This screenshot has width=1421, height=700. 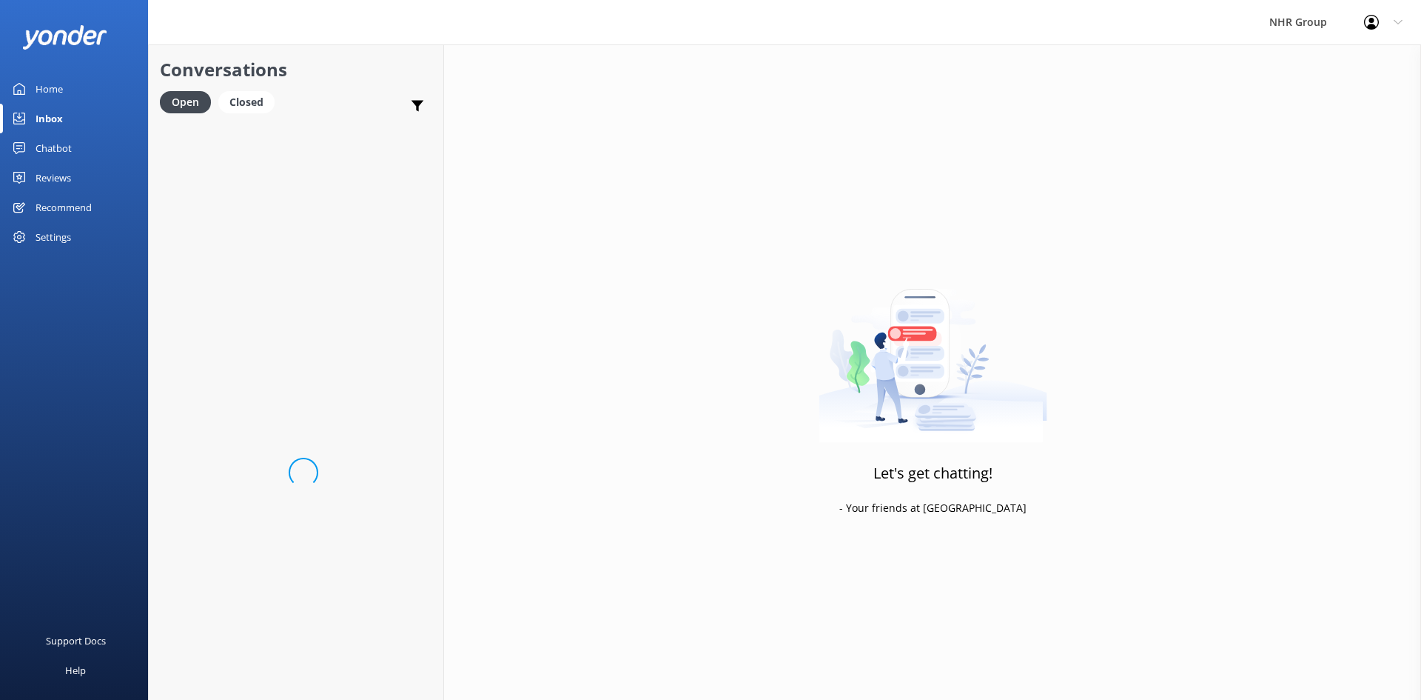 What do you see at coordinates (76, 670) in the screenshot?
I see `div: Help` at bounding box center [76, 670].